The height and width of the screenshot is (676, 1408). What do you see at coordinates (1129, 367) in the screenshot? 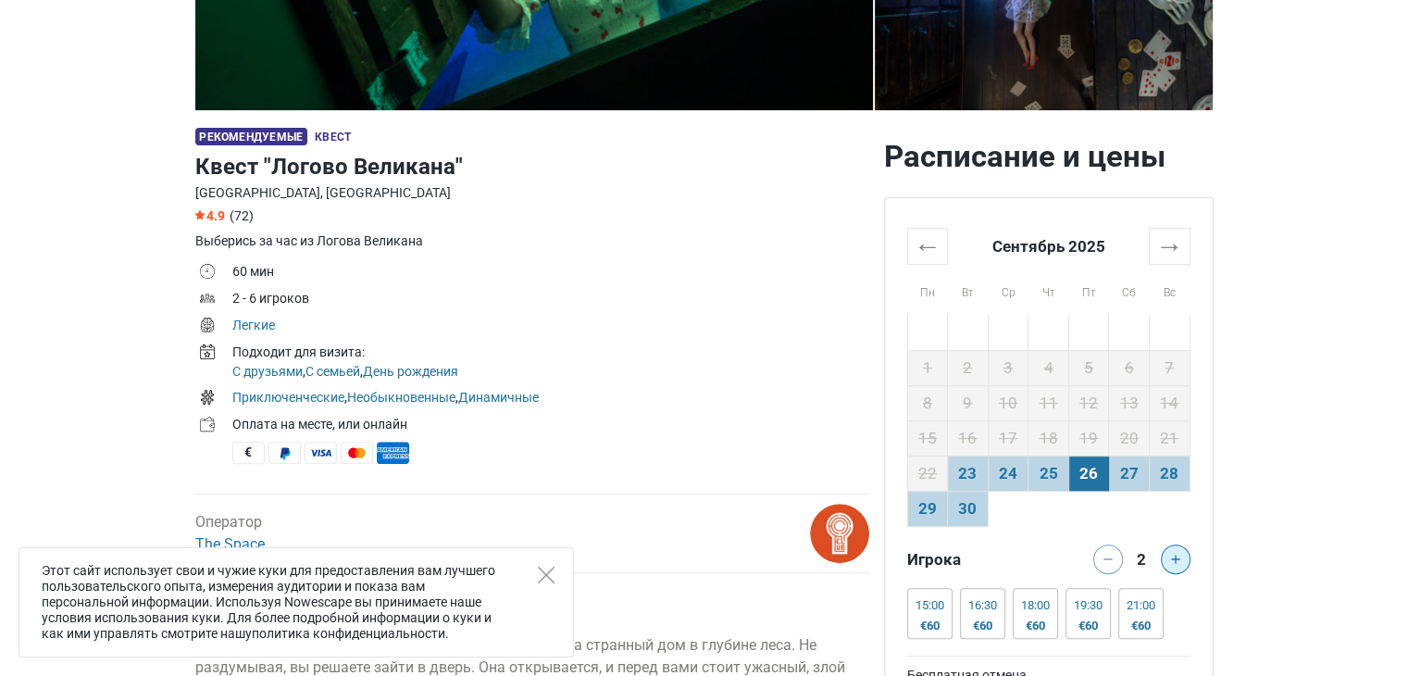
I see `td: 6` at bounding box center [1129, 367].